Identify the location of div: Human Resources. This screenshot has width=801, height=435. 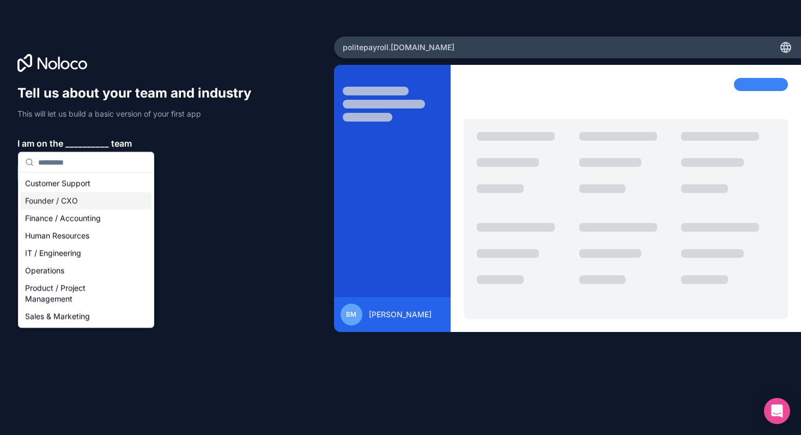
(86, 236).